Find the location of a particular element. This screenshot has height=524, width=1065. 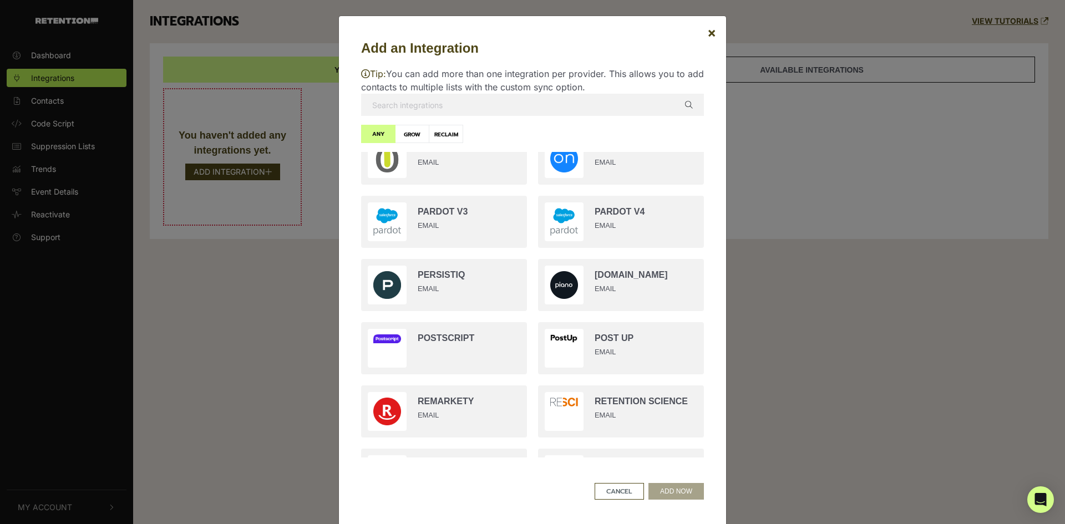

h5: Add an Integration is located at coordinates (532, 48).